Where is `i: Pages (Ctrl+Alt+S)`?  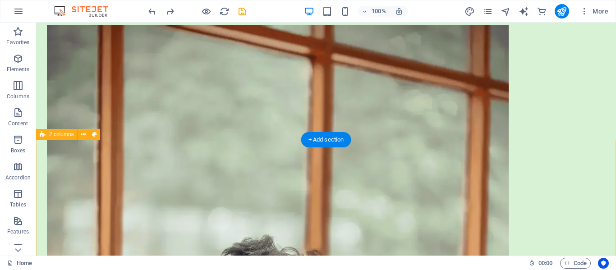 i: Pages (Ctrl+Alt+S) is located at coordinates (487, 11).